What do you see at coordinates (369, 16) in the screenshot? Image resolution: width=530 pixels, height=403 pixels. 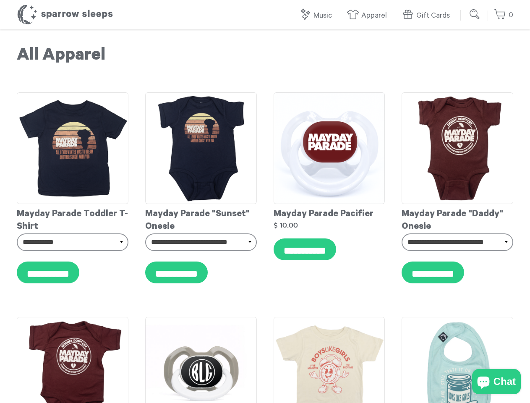 I see `a: Apparel` at bounding box center [369, 16].